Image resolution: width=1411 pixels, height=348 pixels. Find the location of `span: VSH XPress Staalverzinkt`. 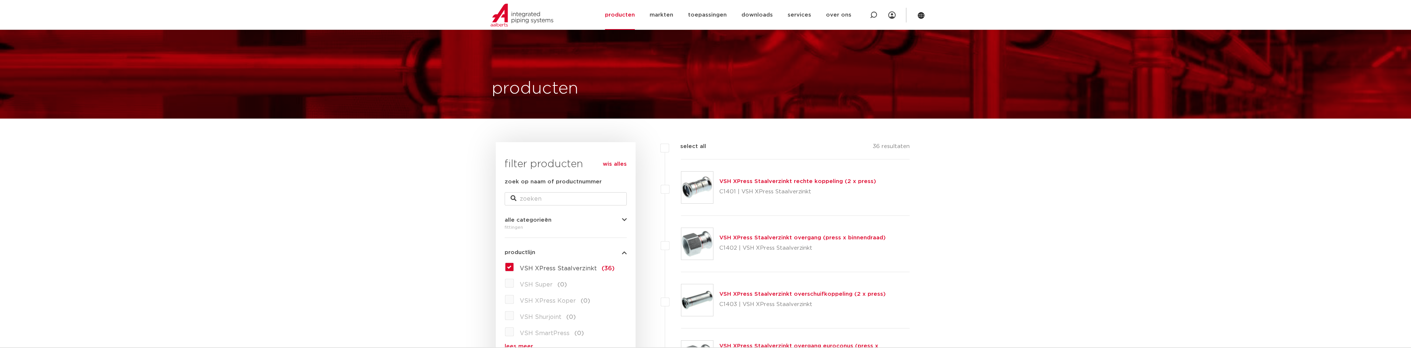

span: VSH XPress Staalverzinkt is located at coordinates (558, 269).